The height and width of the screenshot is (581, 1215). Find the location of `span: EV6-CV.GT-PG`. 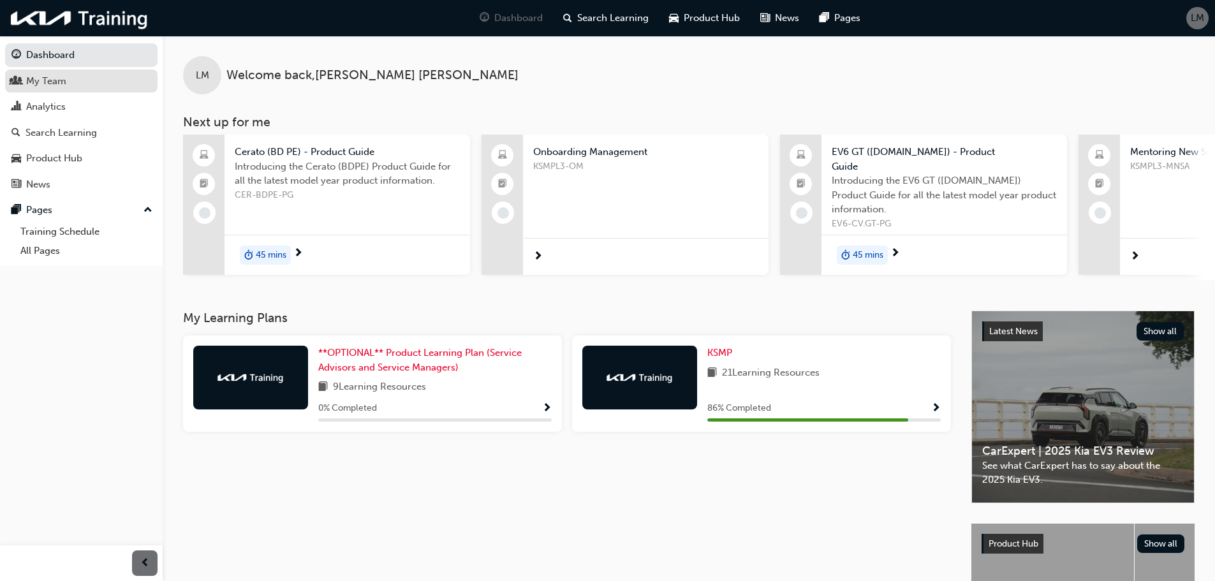

span: EV6-CV.GT-PG is located at coordinates (944, 224).